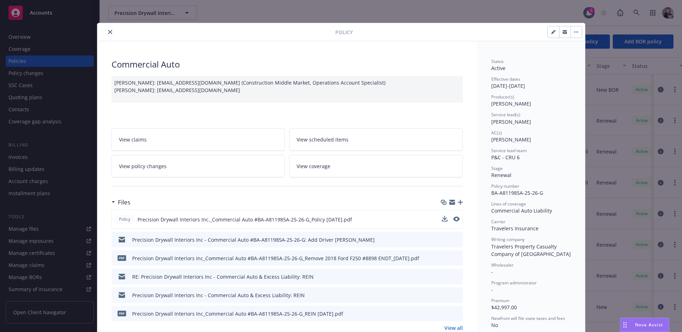  What do you see at coordinates (514, 282) in the screenshot?
I see `span: Program administrator` at bounding box center [514, 282].